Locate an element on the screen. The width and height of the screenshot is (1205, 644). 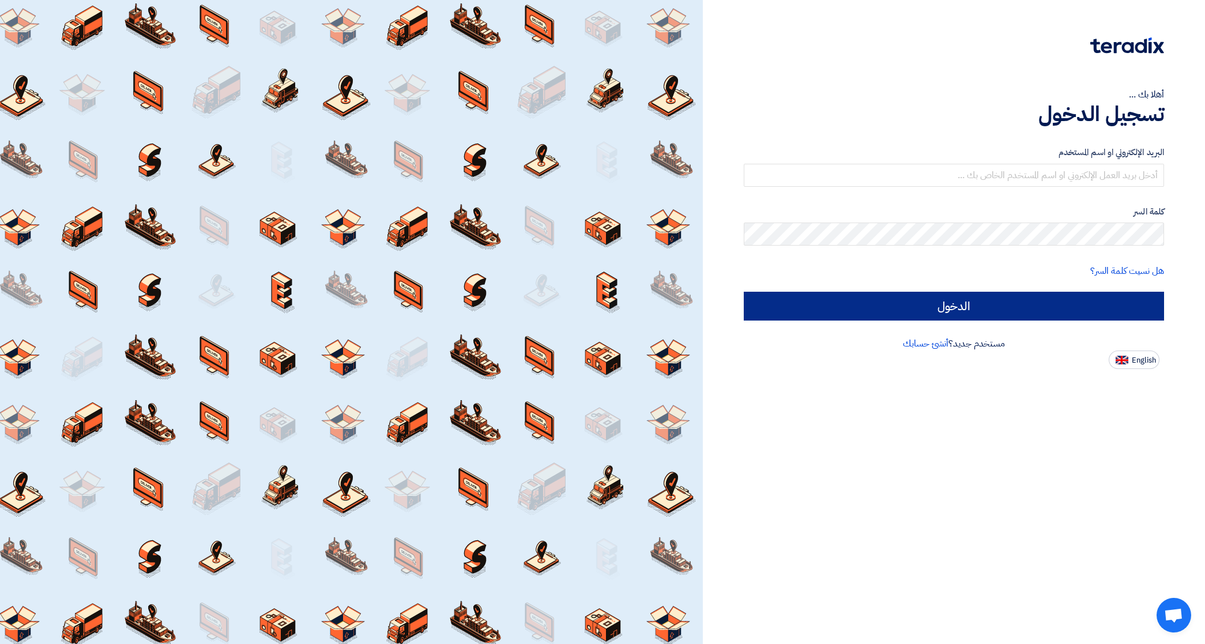
button: English is located at coordinates (1134, 360).